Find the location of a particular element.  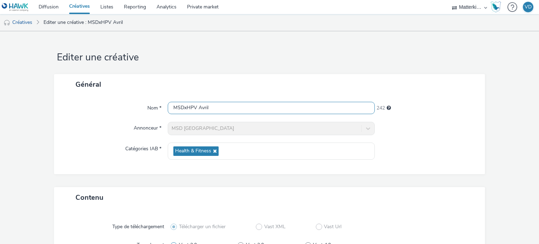

img: Hawk Academy is located at coordinates (496, 7).